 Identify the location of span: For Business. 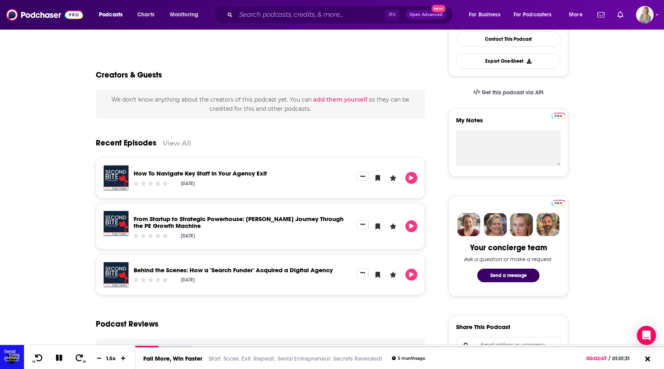
(485, 15).